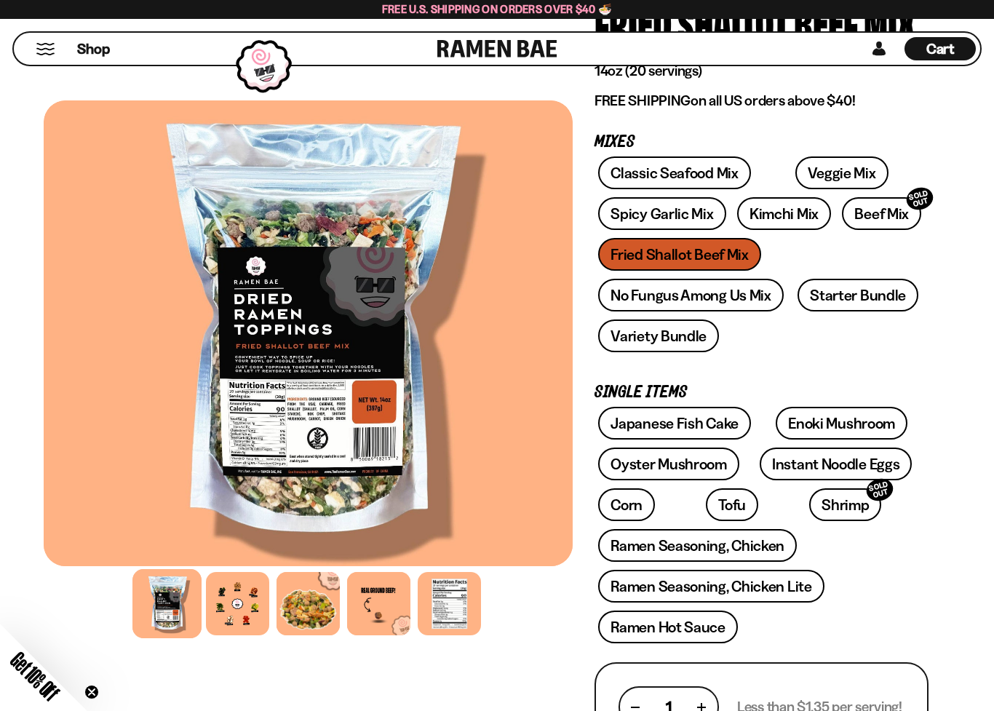  I want to click on a: ShrimpSOLD OUT, so click(845, 504).